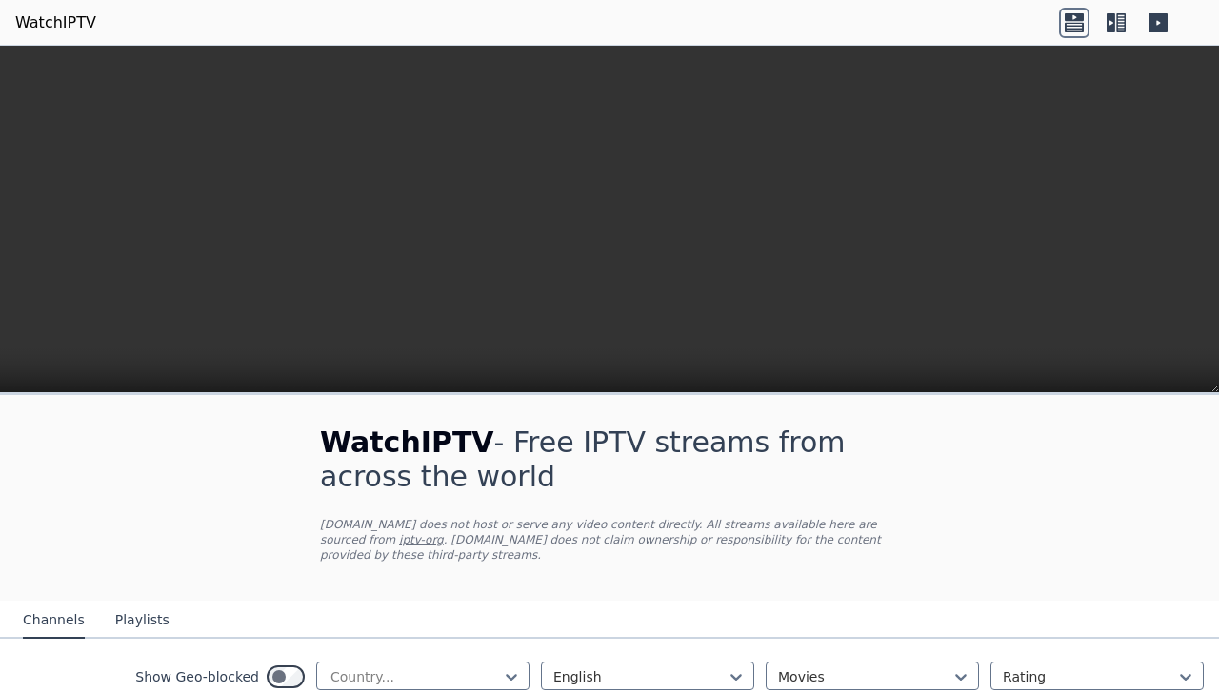 Image resolution: width=1219 pixels, height=692 pixels. Describe the element at coordinates (407, 442) in the screenshot. I see `span: WatchIPTV` at that location.